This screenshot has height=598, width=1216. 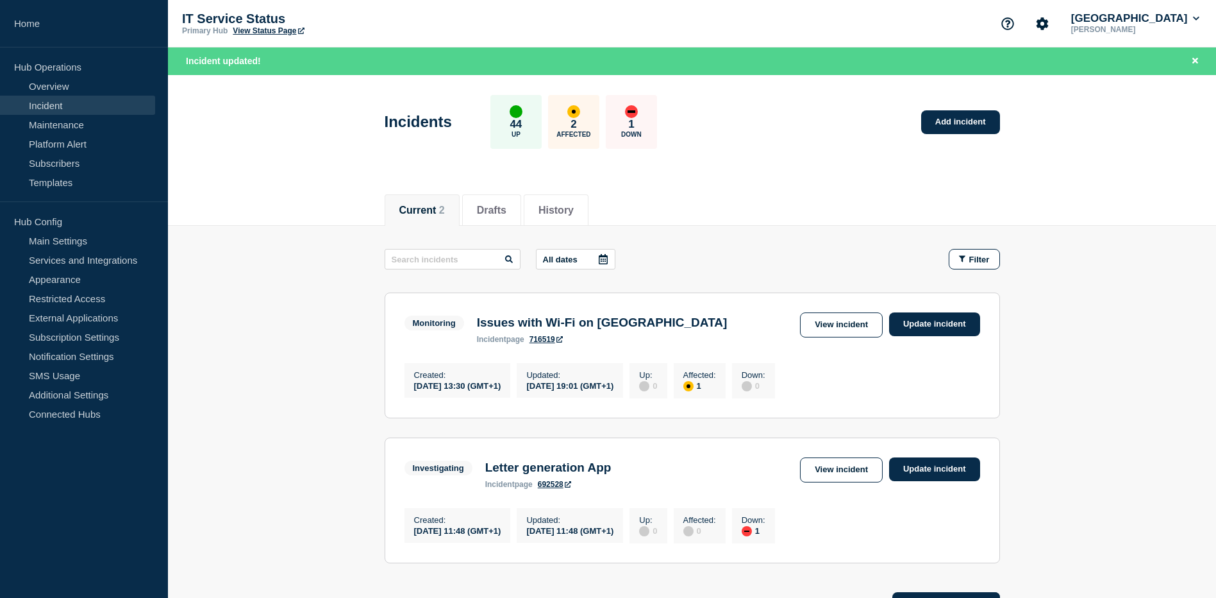 I want to click on p: 2, so click(x=573, y=124).